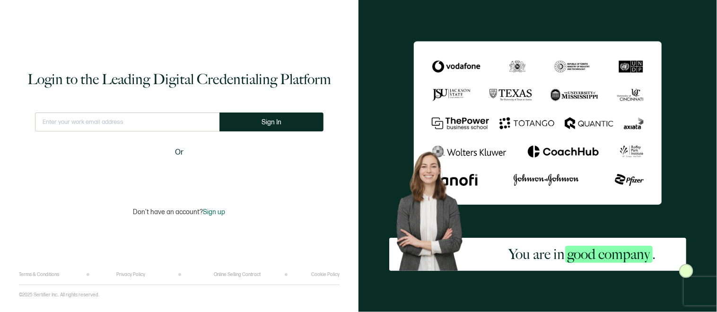  I want to click on p: Don't have an account?, so click(179, 212).